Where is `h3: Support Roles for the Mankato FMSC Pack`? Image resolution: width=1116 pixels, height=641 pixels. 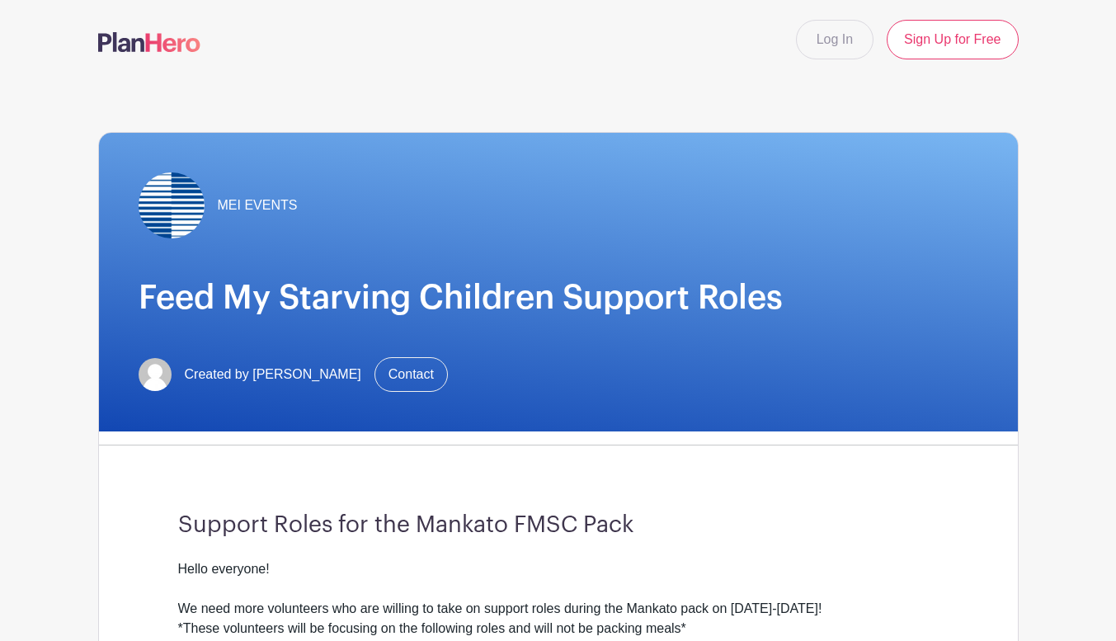 h3: Support Roles for the Mankato FMSC Pack is located at coordinates (558, 525).